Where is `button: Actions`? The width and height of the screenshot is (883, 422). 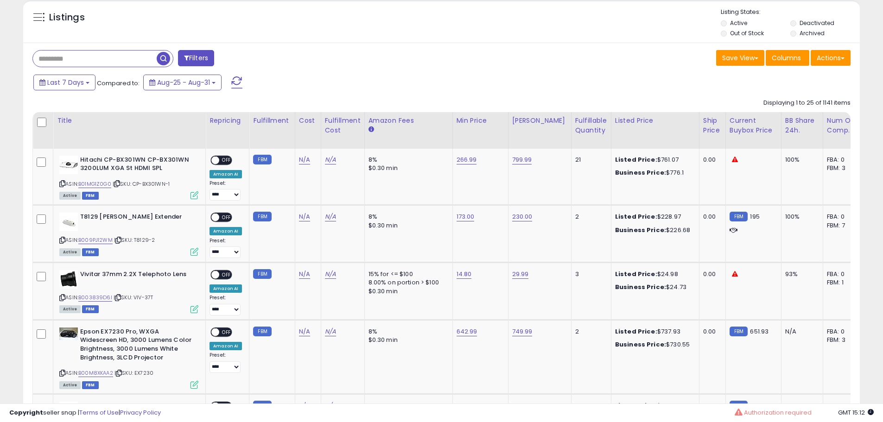 button: Actions is located at coordinates (831, 58).